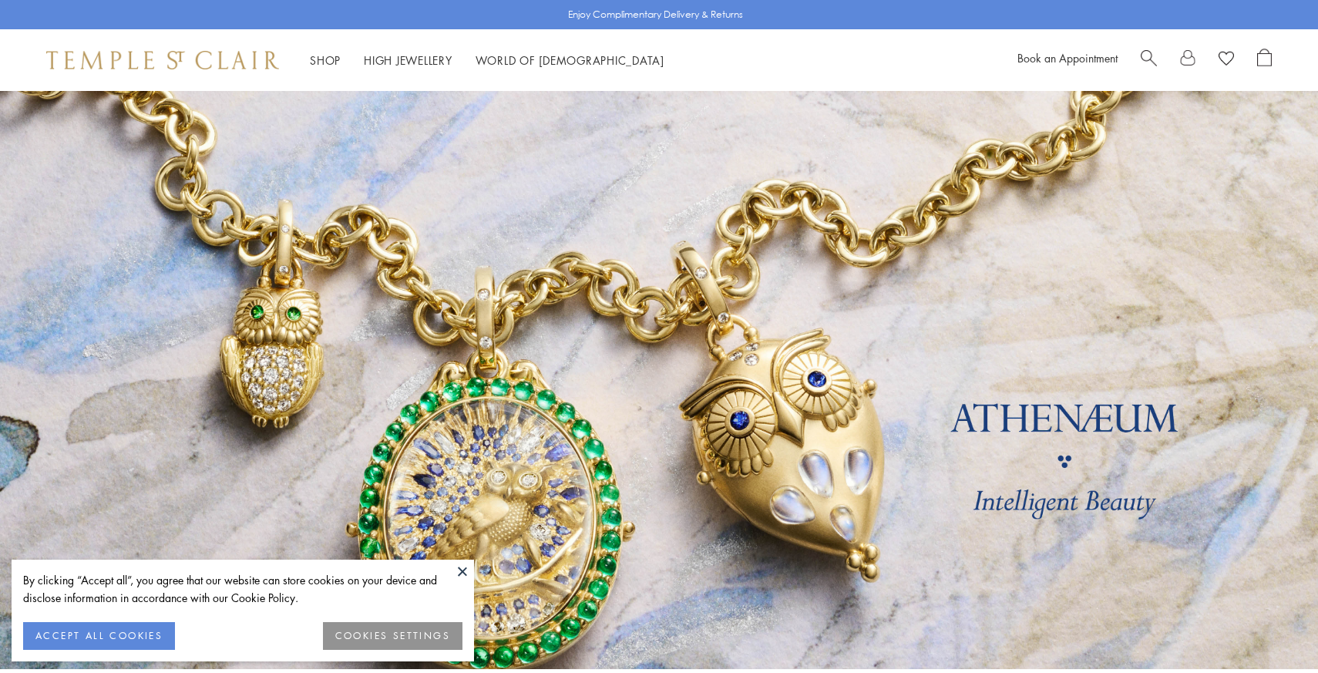 This screenshot has height=673, width=1318. I want to click on a: High JewelleryHigh Jewellery, so click(408, 60).